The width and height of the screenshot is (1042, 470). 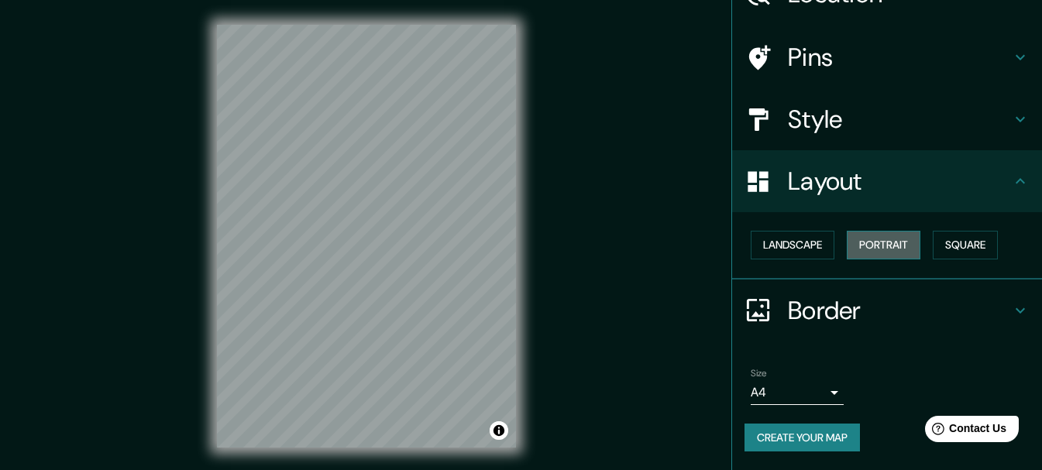 What do you see at coordinates (887, 311) in the screenshot?
I see `div: Border` at bounding box center [887, 311].